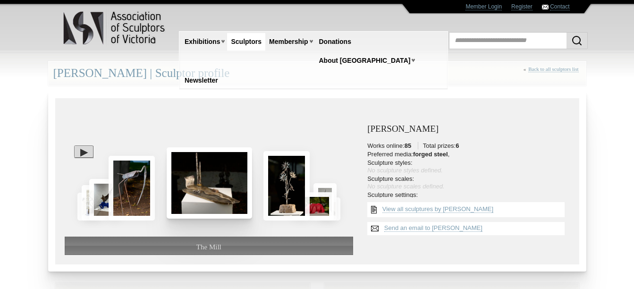 This screenshot has height=289, width=634. What do you see at coordinates (468, 186) in the screenshot?
I see `div: No sculpture scales defined.` at bounding box center [468, 186].